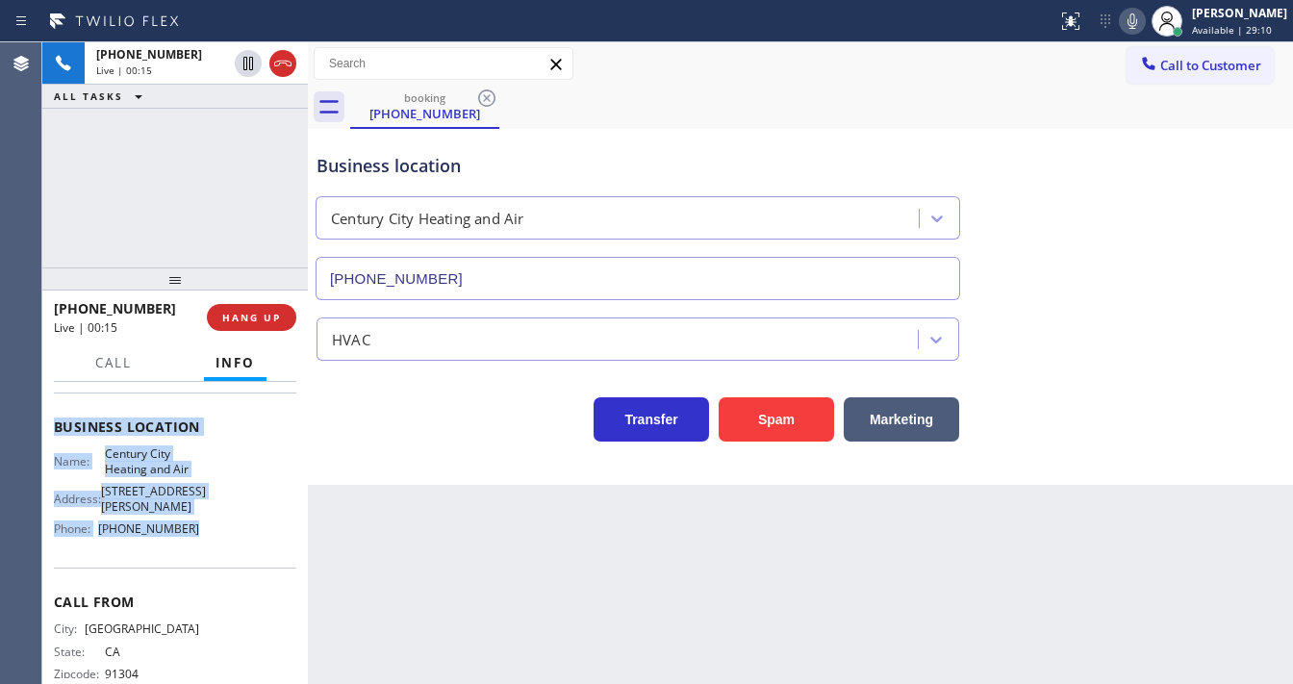 The width and height of the screenshot is (1293, 684). Describe the element at coordinates (79, 651) in the screenshot. I see `span: State:` at that location.